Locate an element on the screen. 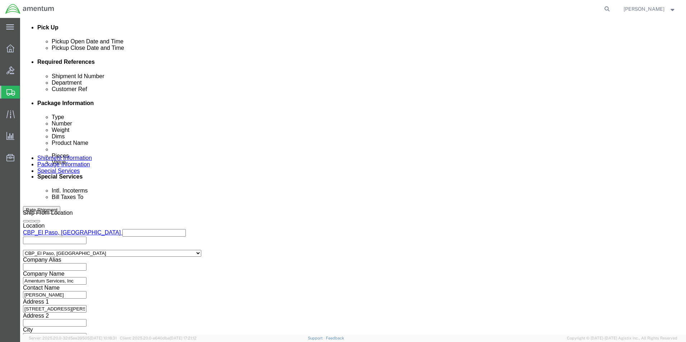 This screenshot has width=686, height=342. img: logo is located at coordinates (30, 9).